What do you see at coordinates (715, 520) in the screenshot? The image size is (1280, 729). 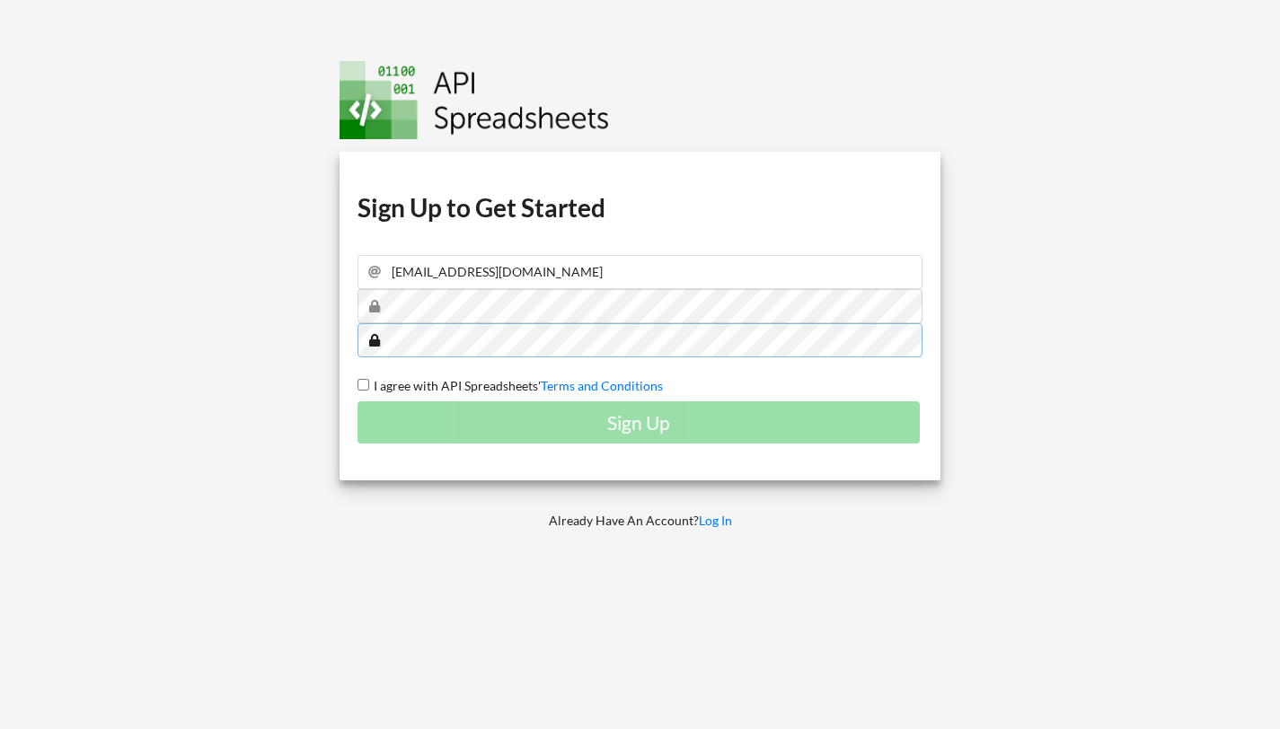 I see `a: Log In` at bounding box center [715, 520].